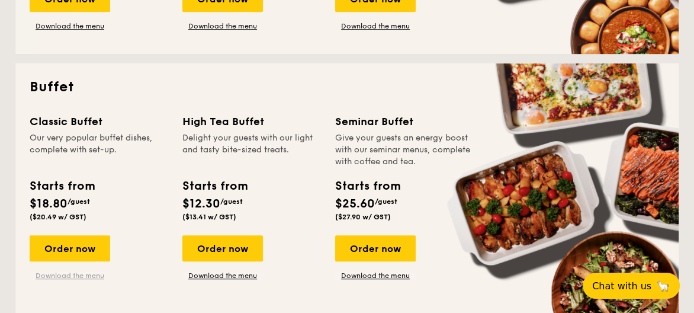 The width and height of the screenshot is (694, 313). What do you see at coordinates (201, 204) in the screenshot?
I see `span: $12.30` at bounding box center [201, 204].